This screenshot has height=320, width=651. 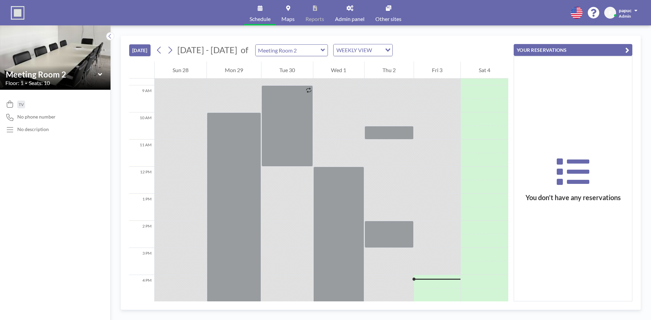 I want to click on div: 2 PM, so click(x=142, y=234).